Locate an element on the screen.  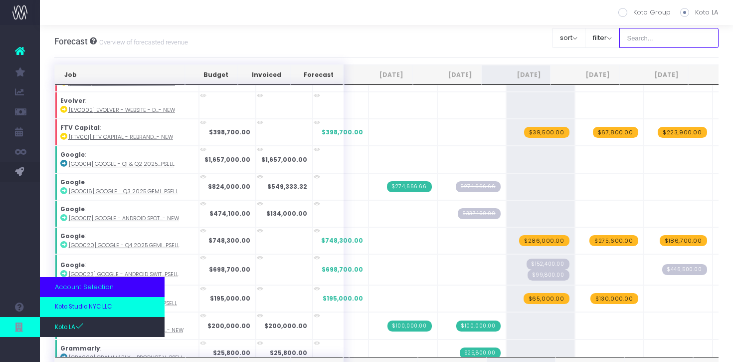
th: Job: activate to sort column ascending is located at coordinates (120, 75).